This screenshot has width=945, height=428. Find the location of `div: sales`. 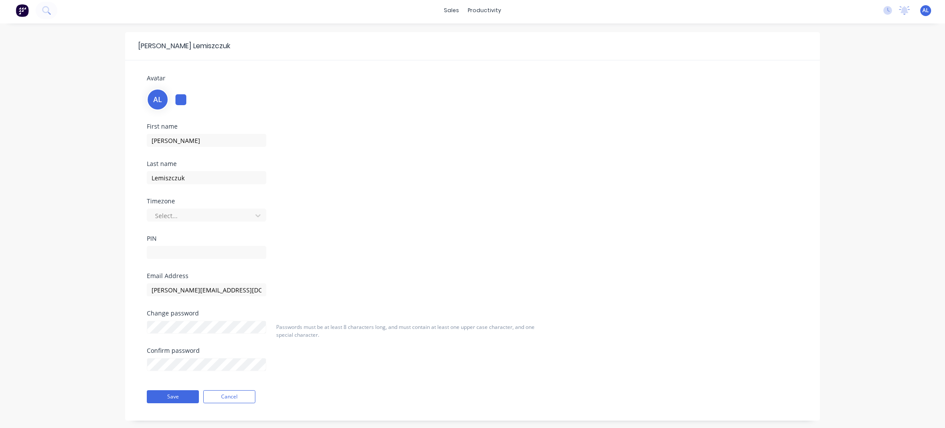

div: sales is located at coordinates (451, 10).